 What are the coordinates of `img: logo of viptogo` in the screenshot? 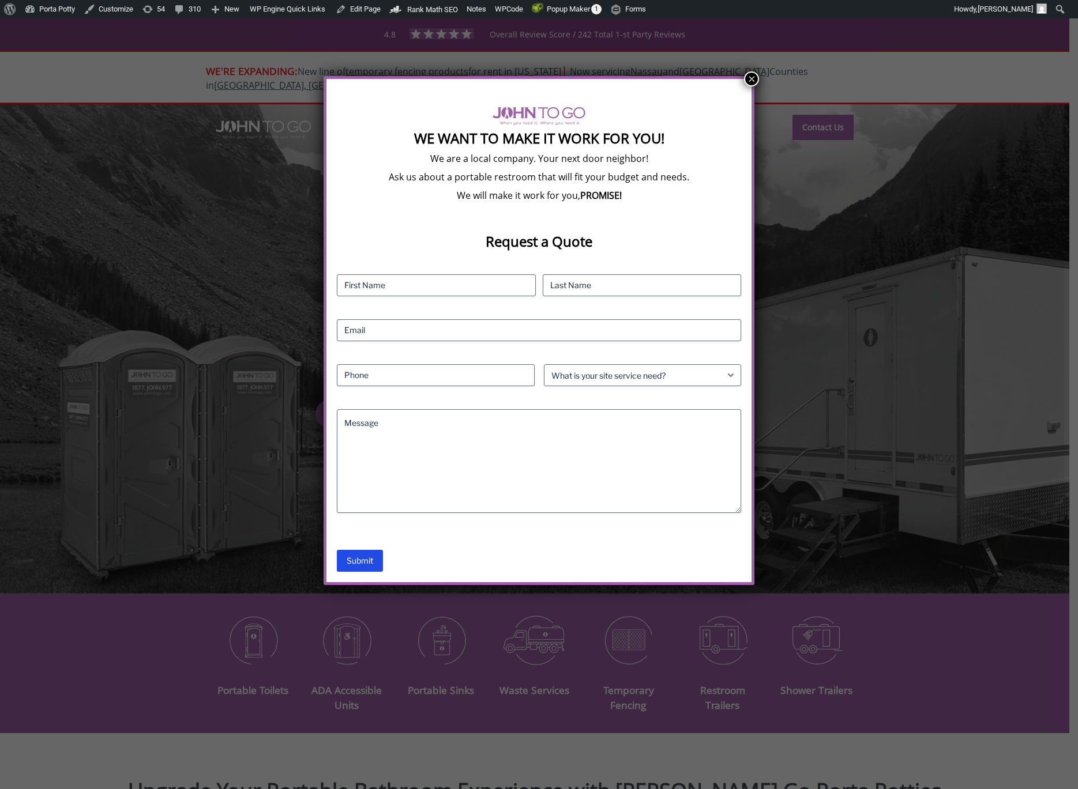 It's located at (539, 116).